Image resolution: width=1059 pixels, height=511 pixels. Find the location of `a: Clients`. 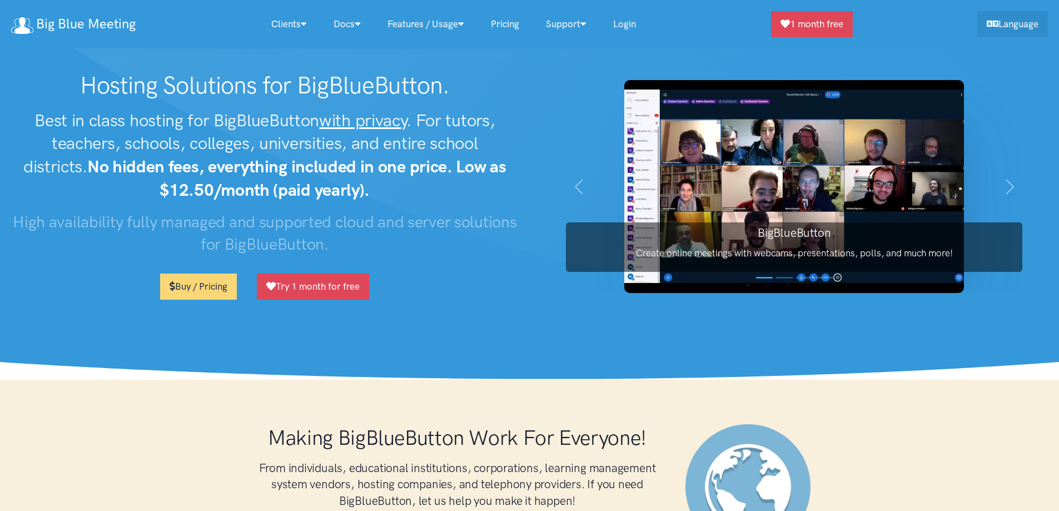

a: Clients is located at coordinates (289, 24).